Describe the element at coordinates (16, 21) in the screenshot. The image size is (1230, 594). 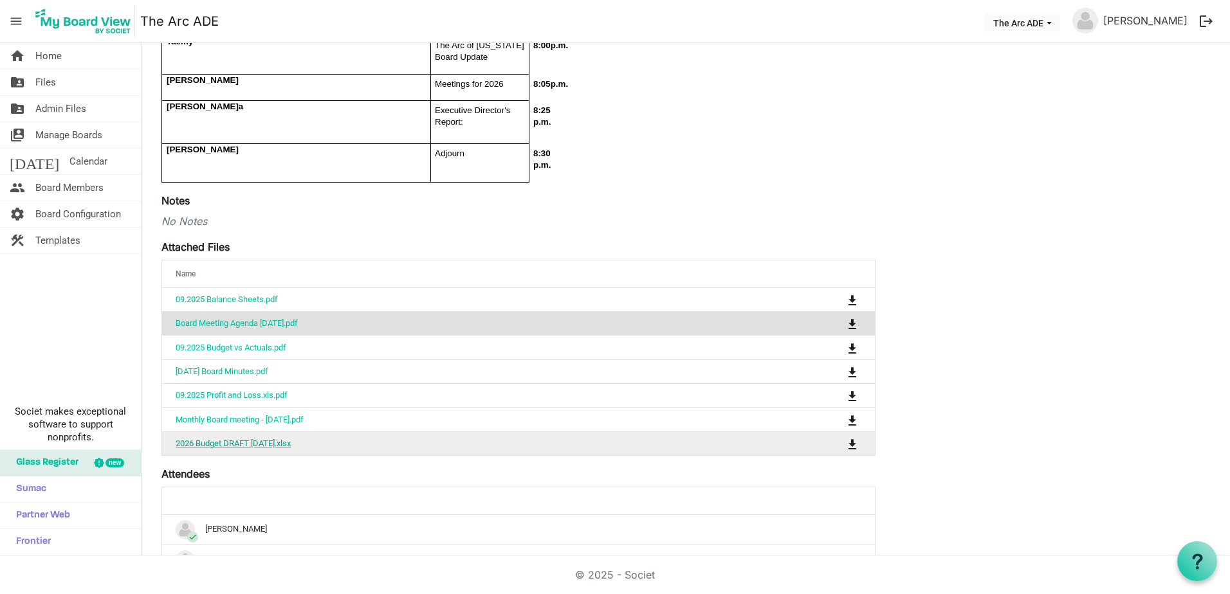
I see `span: menu` at that location.